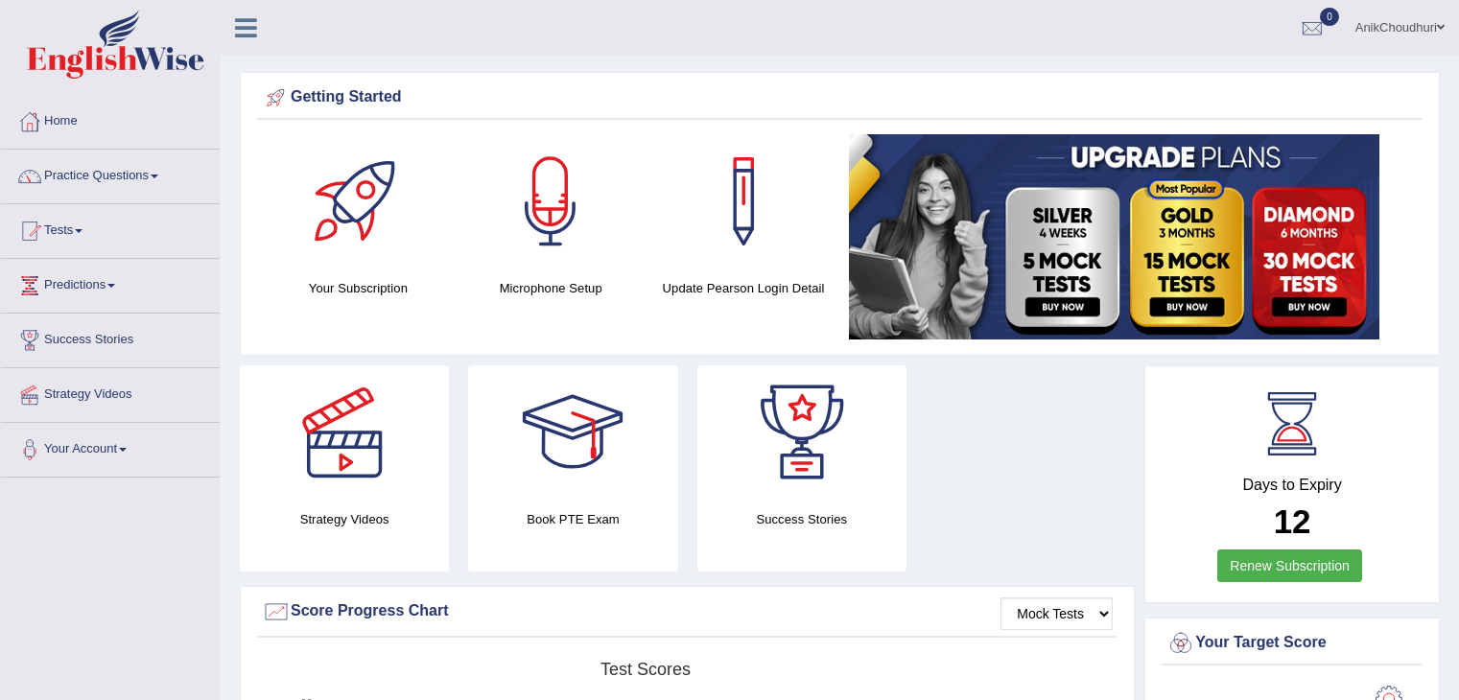  What do you see at coordinates (802, 519) in the screenshot?
I see `h4: Success Stories` at bounding box center [802, 519].